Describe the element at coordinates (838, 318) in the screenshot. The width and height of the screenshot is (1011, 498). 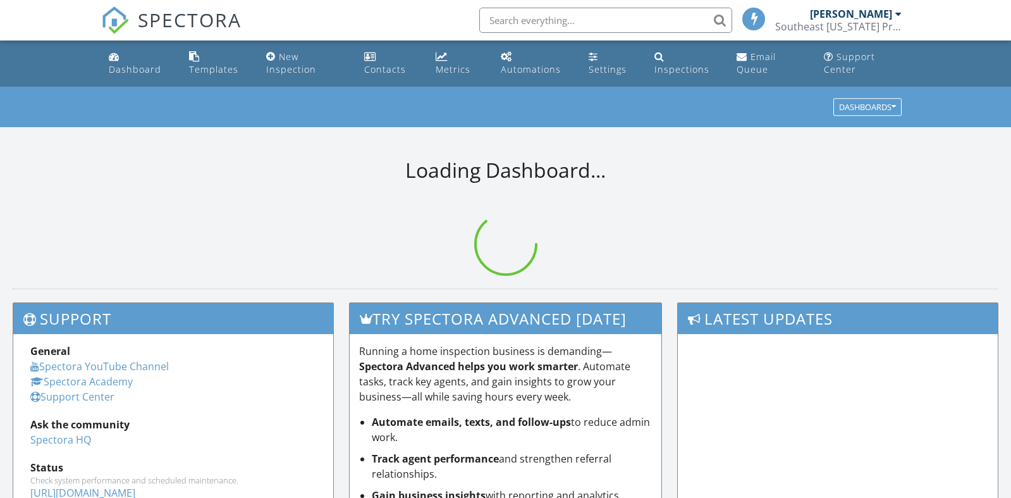
I see `h3: Latest Updates` at that location.